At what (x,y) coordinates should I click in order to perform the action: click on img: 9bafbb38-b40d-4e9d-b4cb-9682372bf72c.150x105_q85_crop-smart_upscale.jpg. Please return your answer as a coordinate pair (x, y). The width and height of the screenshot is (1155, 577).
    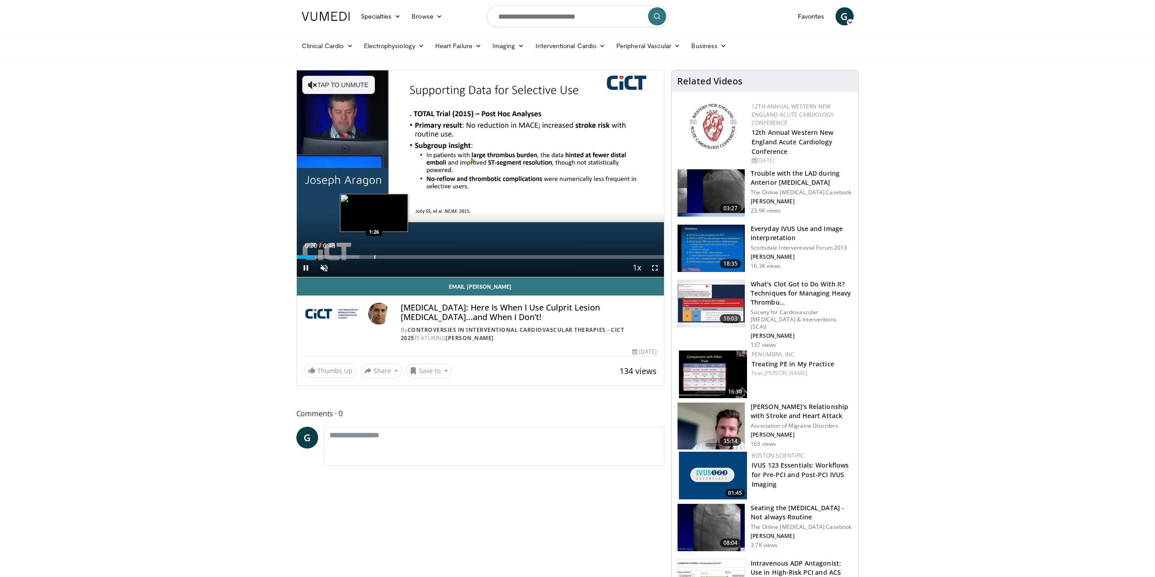
    Looking at the image, I should click on (711, 304).